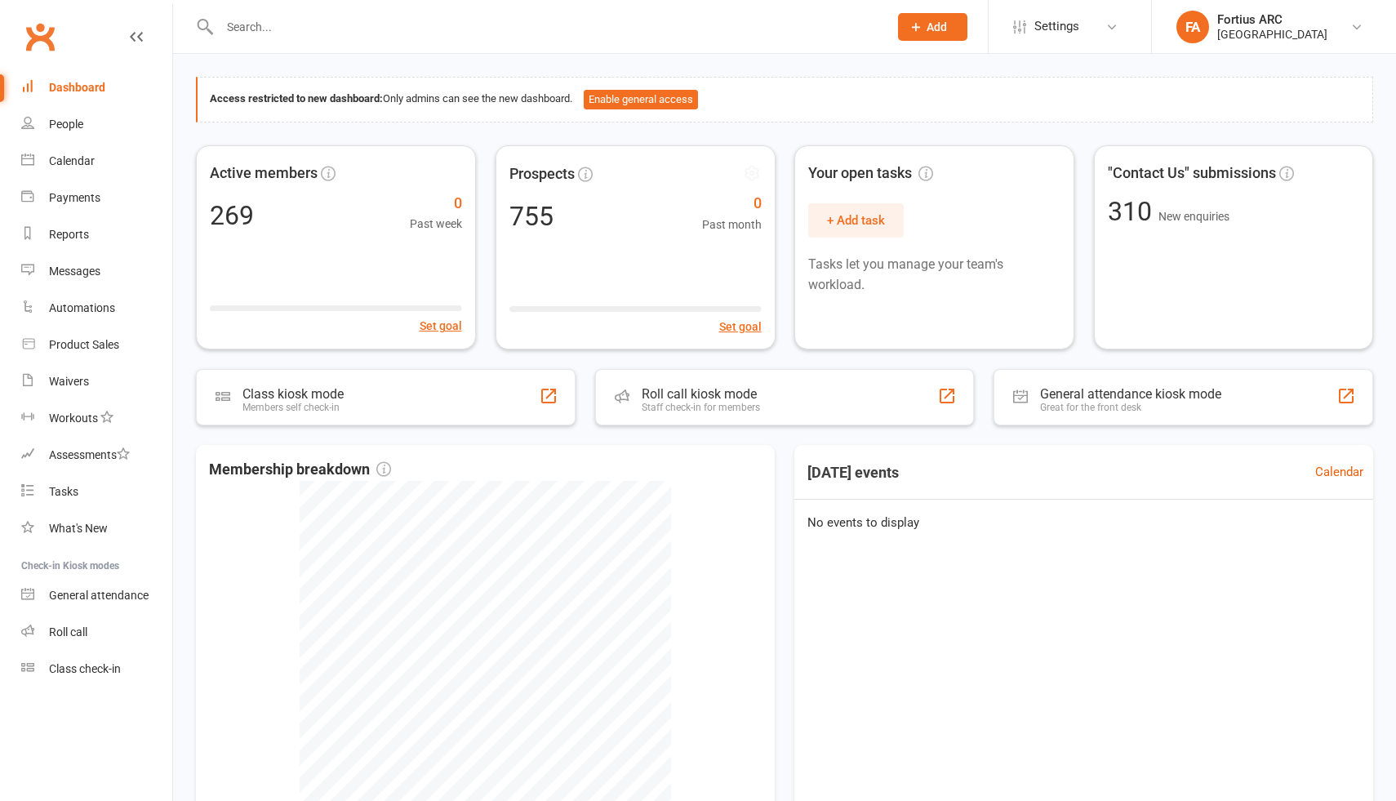 Image resolution: width=1396 pixels, height=801 pixels. Describe the element at coordinates (641, 100) in the screenshot. I see `button: Enable general access` at that location.